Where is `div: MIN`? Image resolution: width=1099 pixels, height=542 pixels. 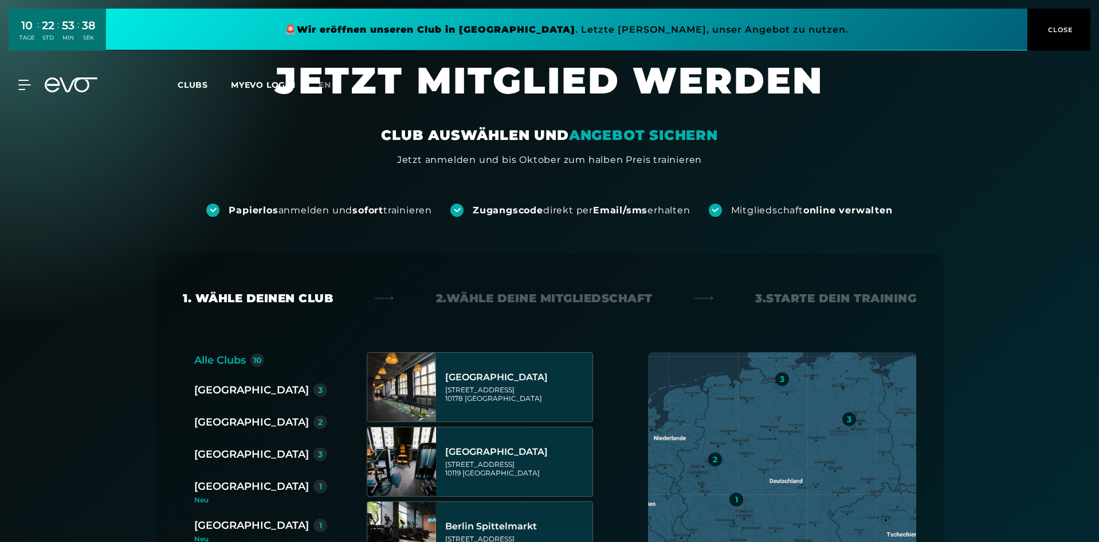
div: MIN is located at coordinates (68, 38).